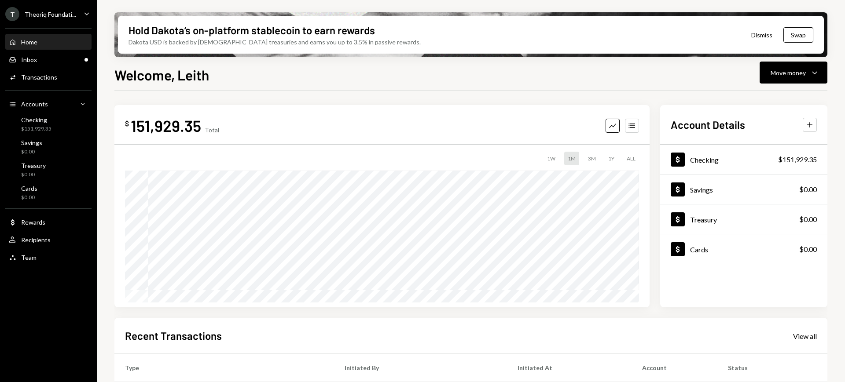 The width and height of the screenshot is (845, 382). I want to click on div: Hold Dakota’s on-platform stablecoin to earn rewards, so click(252, 30).